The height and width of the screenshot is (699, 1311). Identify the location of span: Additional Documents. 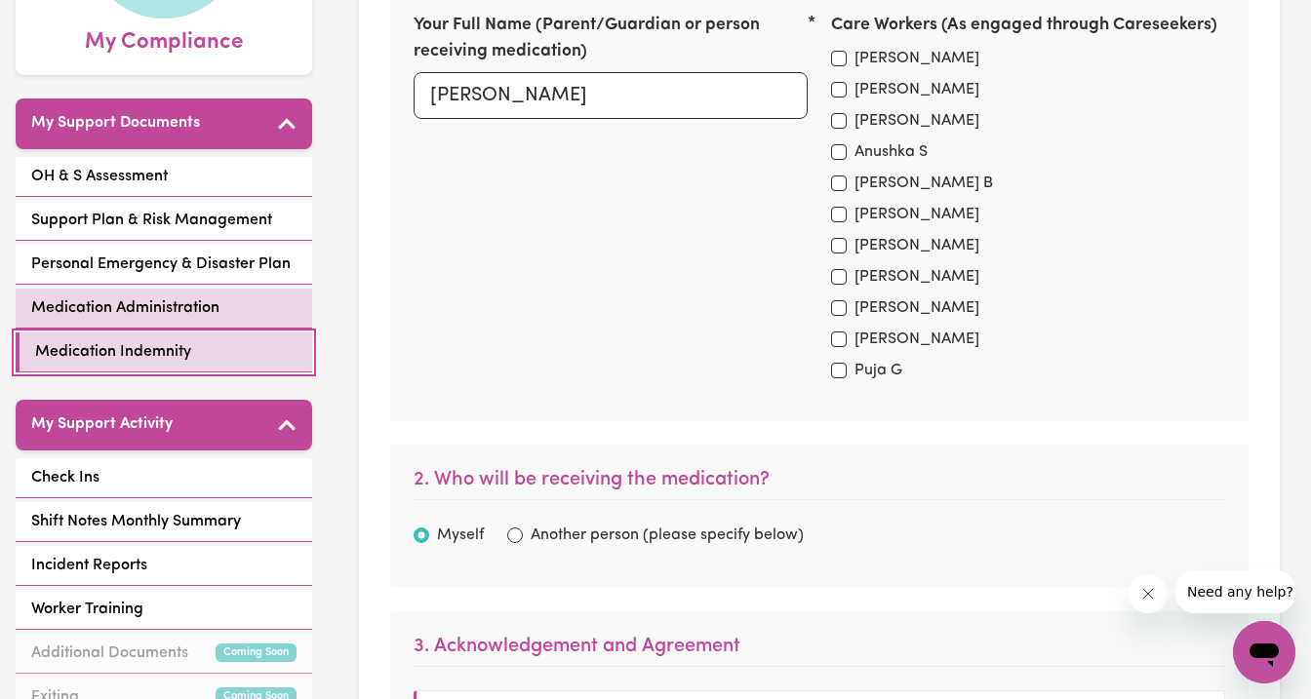
(109, 653).